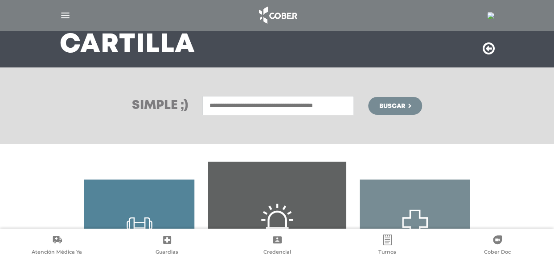  I want to click on button: Buscar, so click(395, 106).